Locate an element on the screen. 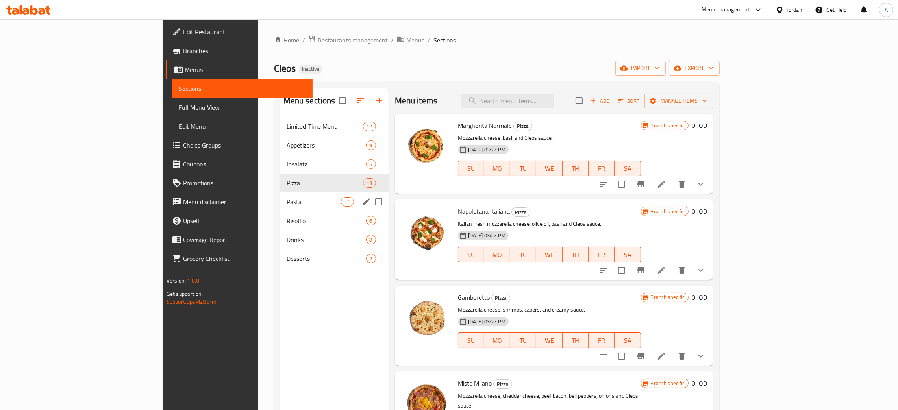 This screenshot has height=410, width=898. span: Insalata is located at coordinates (326, 164).